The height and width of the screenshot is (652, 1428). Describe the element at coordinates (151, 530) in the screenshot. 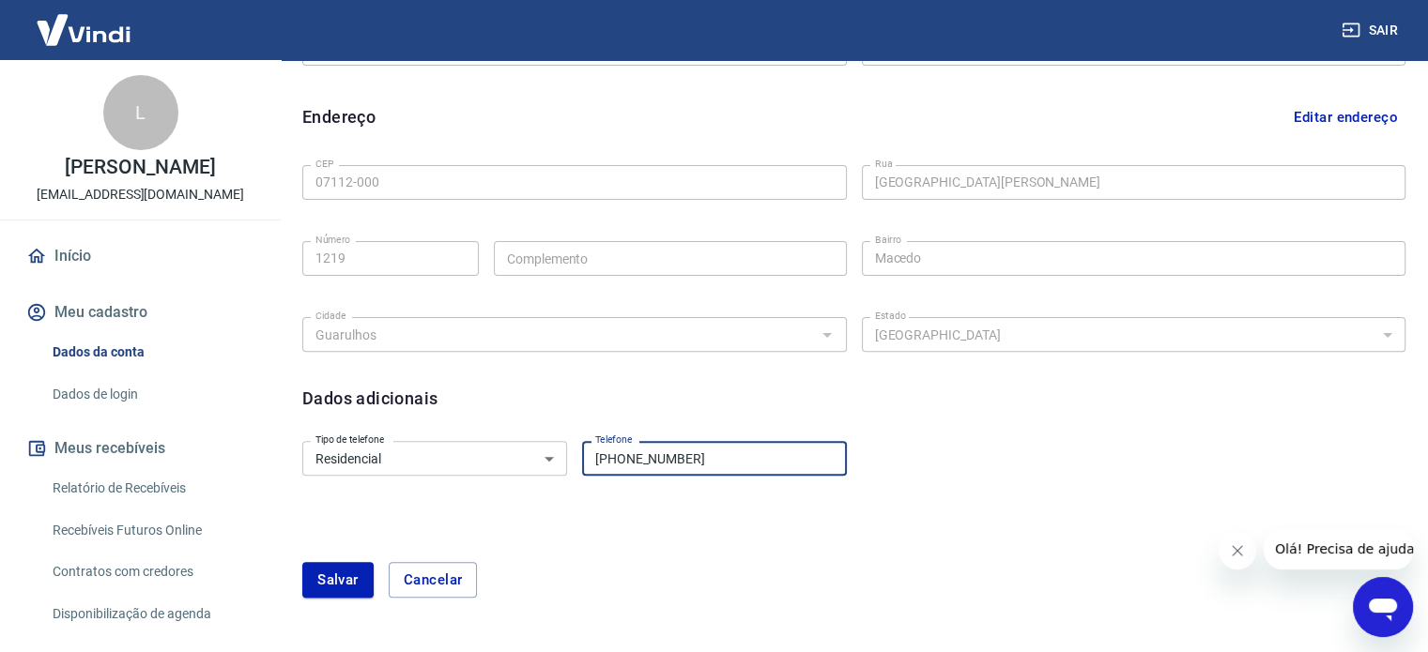

I see `a: Recebíveis Futuros Online` at that location.